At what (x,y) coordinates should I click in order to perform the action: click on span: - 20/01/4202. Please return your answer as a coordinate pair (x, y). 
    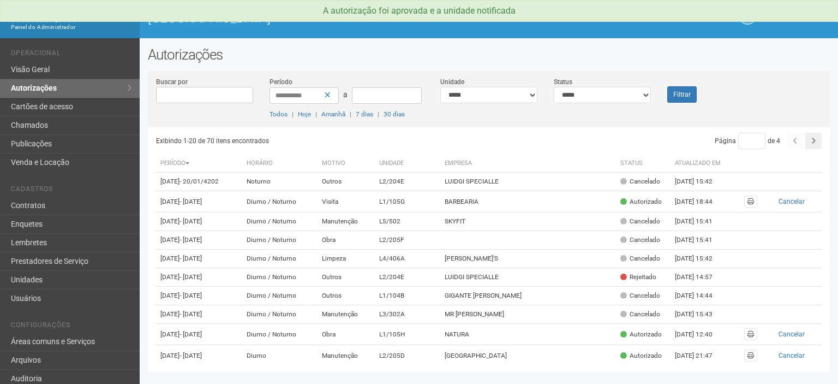
    Looking at the image, I should click on (199, 181).